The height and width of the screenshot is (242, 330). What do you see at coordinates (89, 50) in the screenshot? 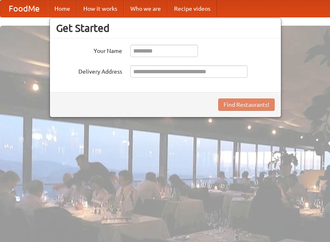
I see `label: Your Name` at bounding box center [89, 50].